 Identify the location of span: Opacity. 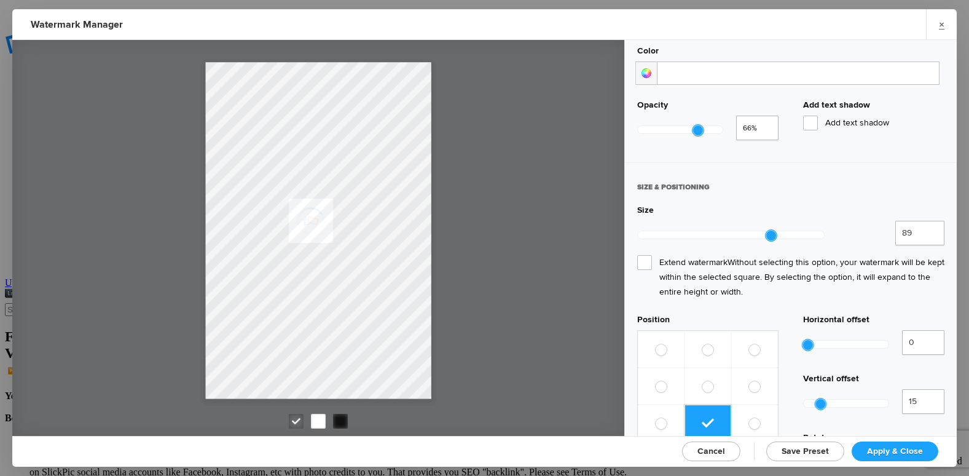
(653, 108).